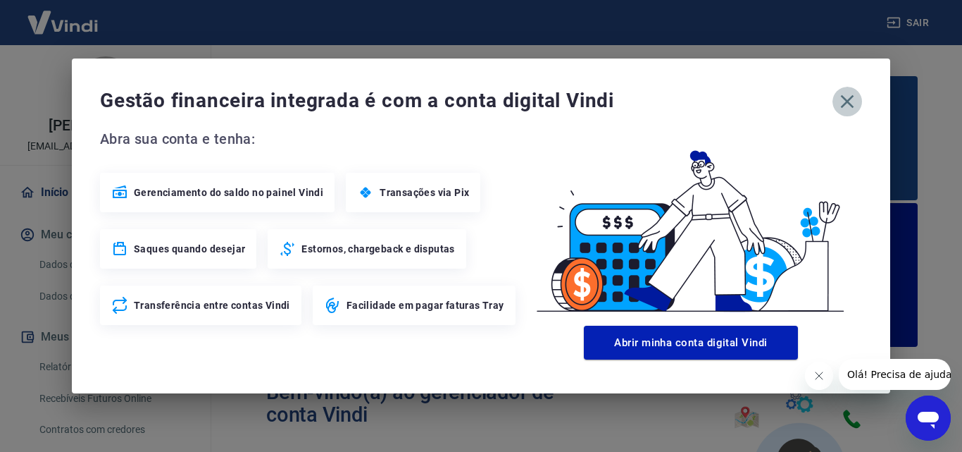 Image resolution: width=962 pixels, height=452 pixels. I want to click on span: Transferência entre contas Vindi, so click(212, 305).